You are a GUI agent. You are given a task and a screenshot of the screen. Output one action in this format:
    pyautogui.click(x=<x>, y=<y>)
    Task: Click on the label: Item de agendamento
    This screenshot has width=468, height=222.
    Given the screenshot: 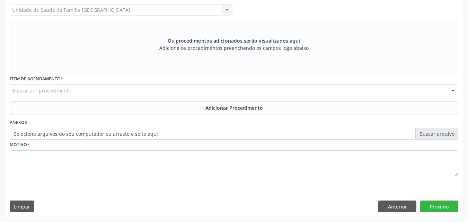 What is the action you would take?
    pyautogui.click(x=36, y=79)
    